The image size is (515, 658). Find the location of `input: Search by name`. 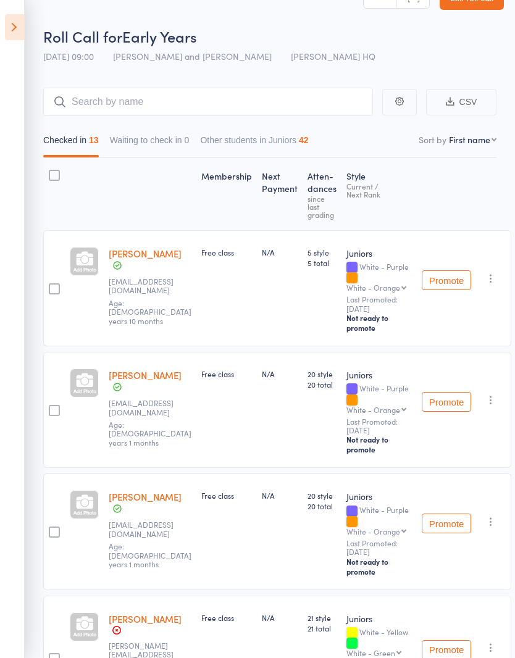

input: Search by name is located at coordinates (208, 102).